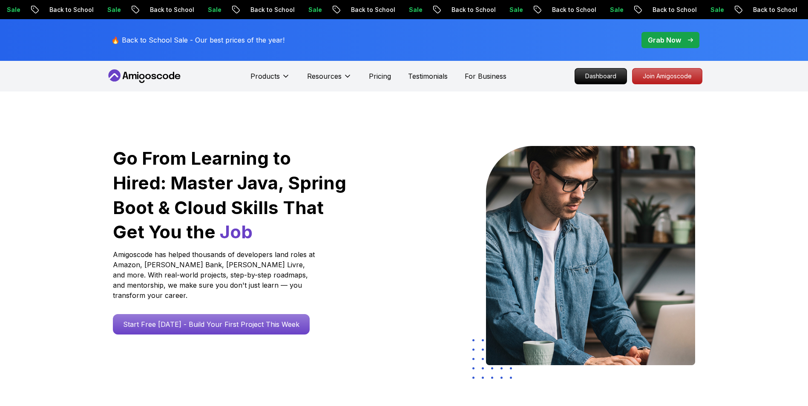  Describe the element at coordinates (270, 80) in the screenshot. I see `button: Products` at that location.